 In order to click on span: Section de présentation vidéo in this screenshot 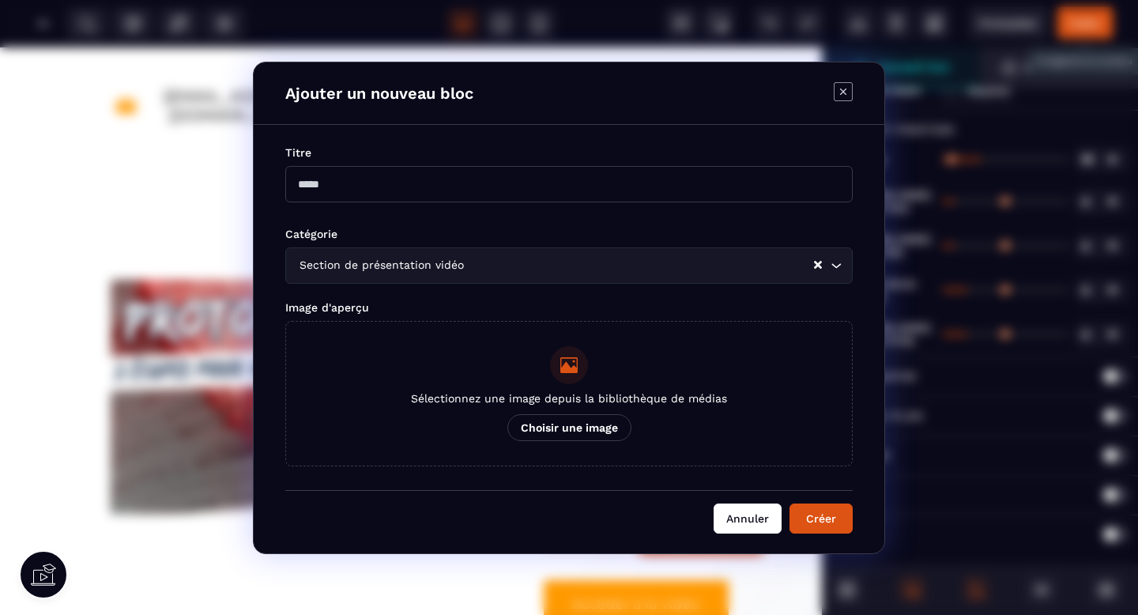, I will do `click(381, 265)`.